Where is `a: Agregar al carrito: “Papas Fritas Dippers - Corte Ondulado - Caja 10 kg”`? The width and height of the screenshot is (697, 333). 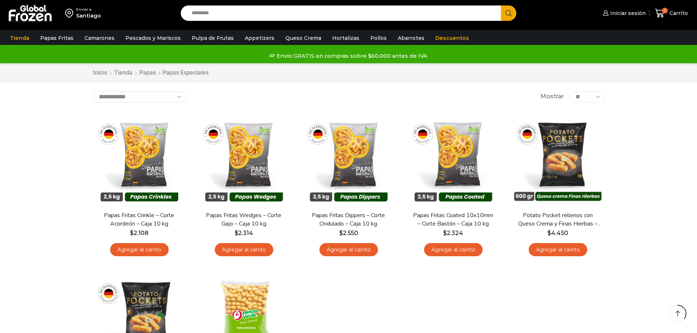 a: Agregar al carrito: “Papas Fritas Dippers - Corte Ondulado - Caja 10 kg” is located at coordinates (348, 250).